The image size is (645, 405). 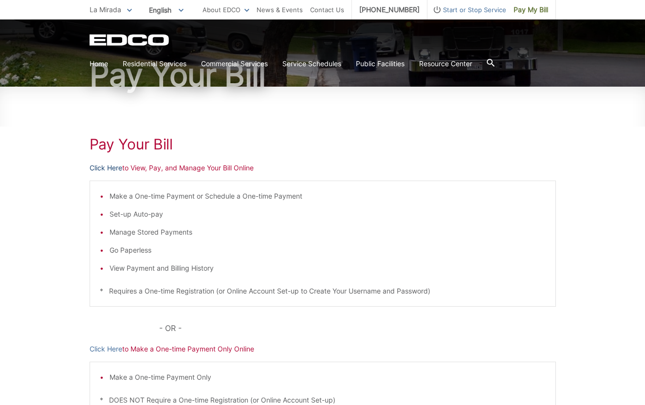 I want to click on a: Residential Services, so click(x=154, y=64).